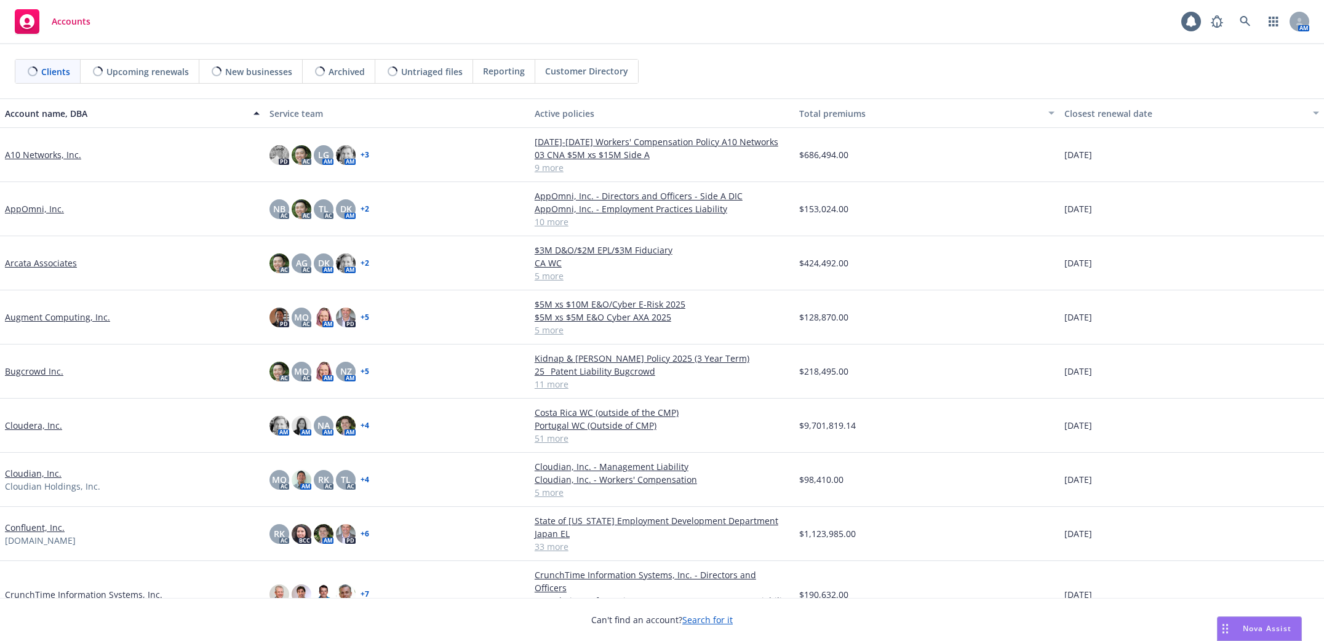 The width and height of the screenshot is (1324, 641). What do you see at coordinates (824, 263) in the screenshot?
I see `span: $424,492.00` at bounding box center [824, 263].